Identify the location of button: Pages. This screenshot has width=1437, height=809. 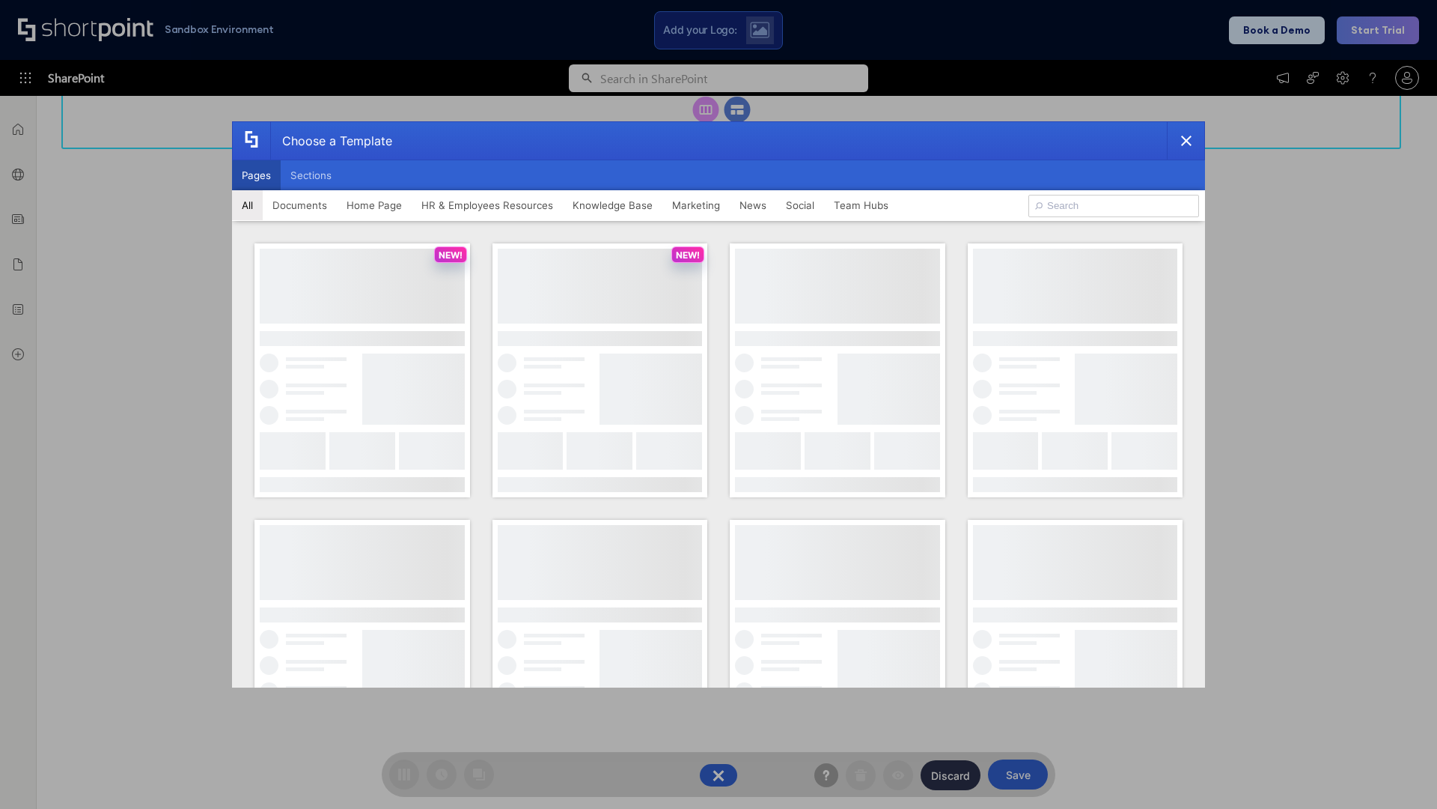
(256, 175).